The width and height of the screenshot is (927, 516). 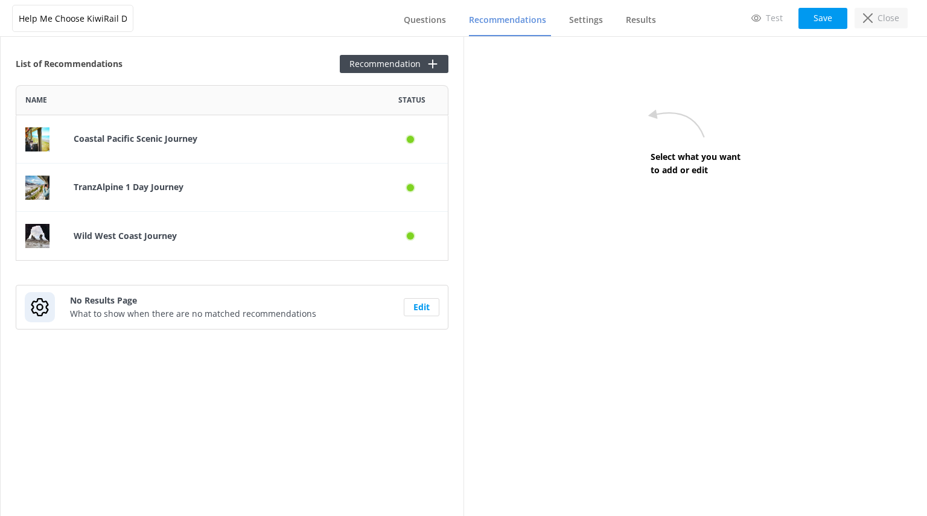 I want to click on p: Test, so click(x=774, y=18).